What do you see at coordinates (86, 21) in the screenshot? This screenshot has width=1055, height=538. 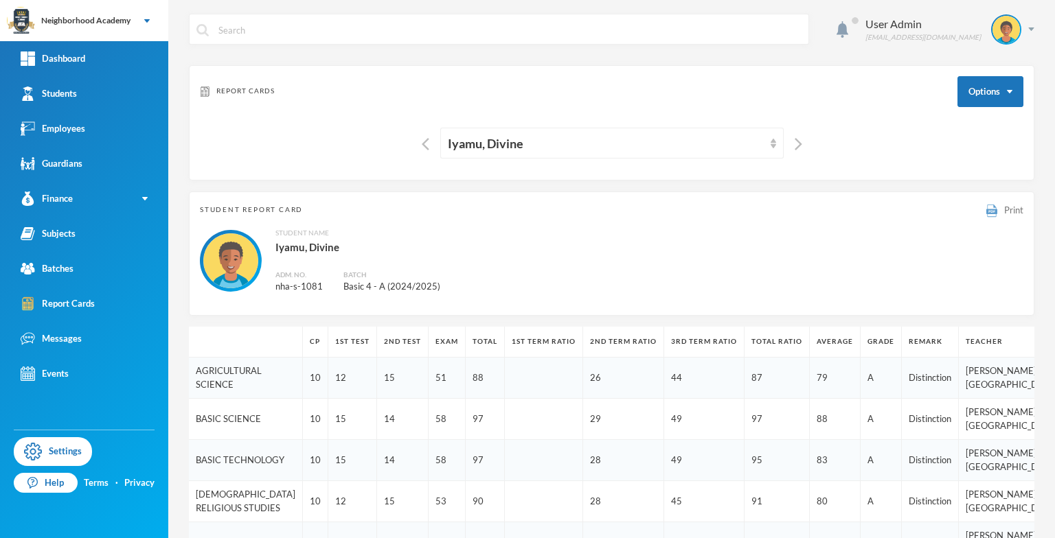 I see `div: Neighborhood Academy` at bounding box center [86, 21].